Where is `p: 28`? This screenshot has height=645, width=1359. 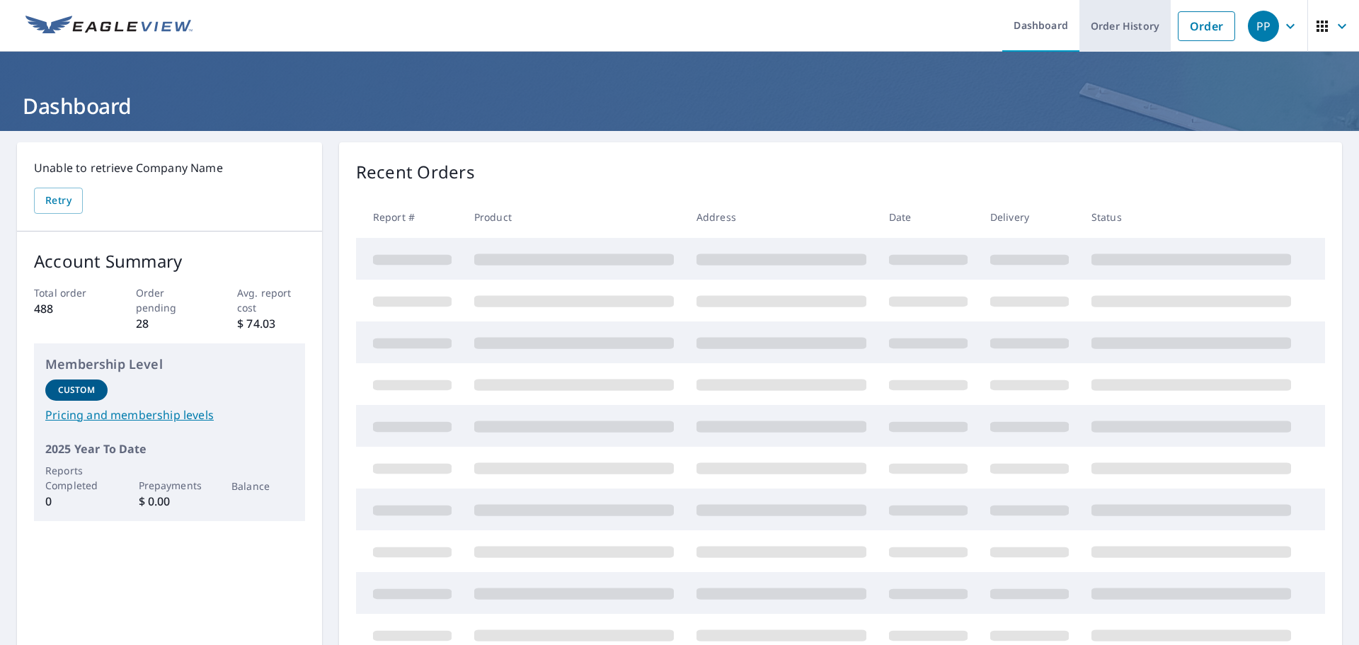 p: 28 is located at coordinates (170, 323).